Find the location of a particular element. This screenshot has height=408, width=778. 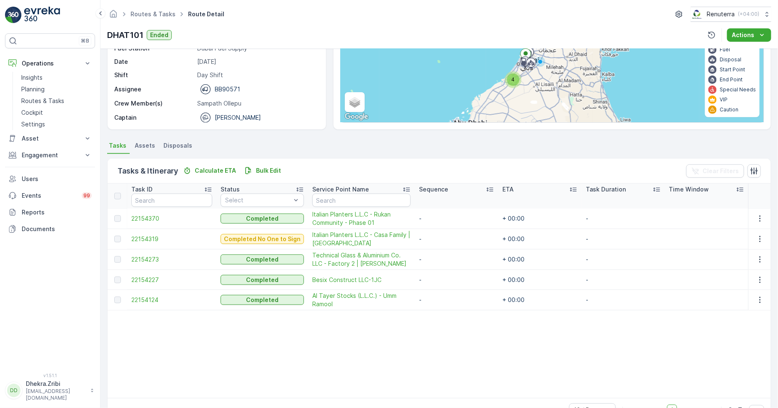

p: Caution is located at coordinates (730, 110).